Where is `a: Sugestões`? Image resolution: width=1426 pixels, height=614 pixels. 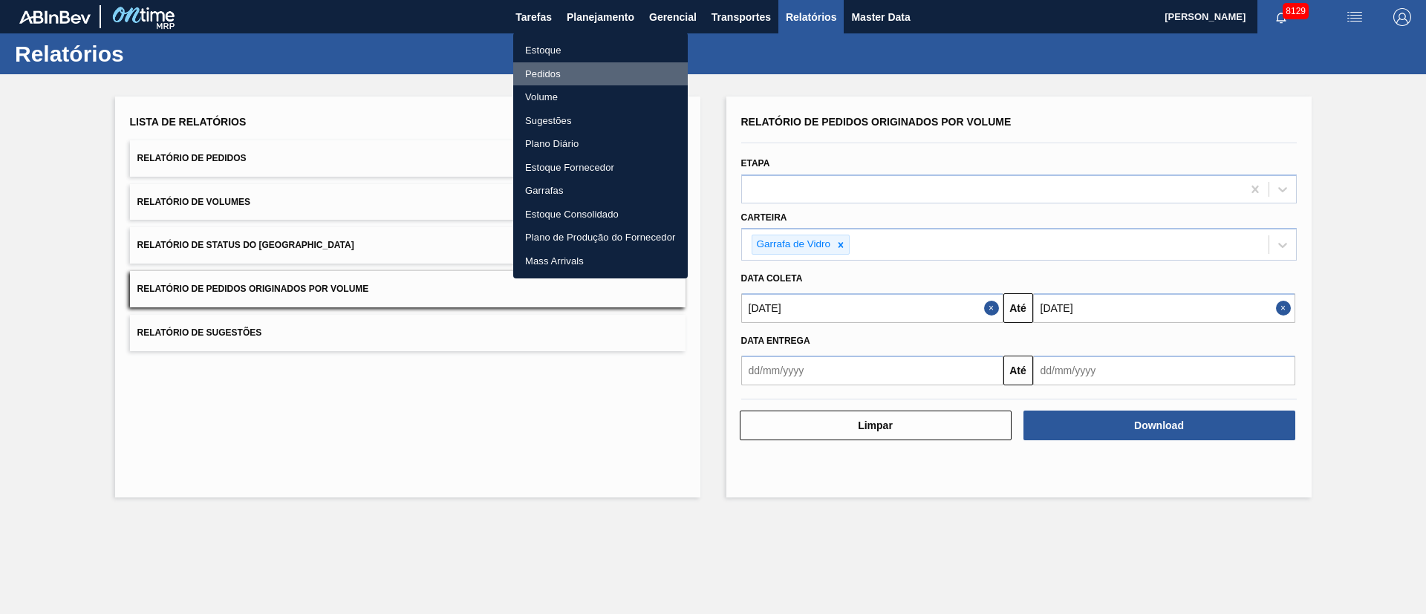 a: Sugestões is located at coordinates (600, 121).